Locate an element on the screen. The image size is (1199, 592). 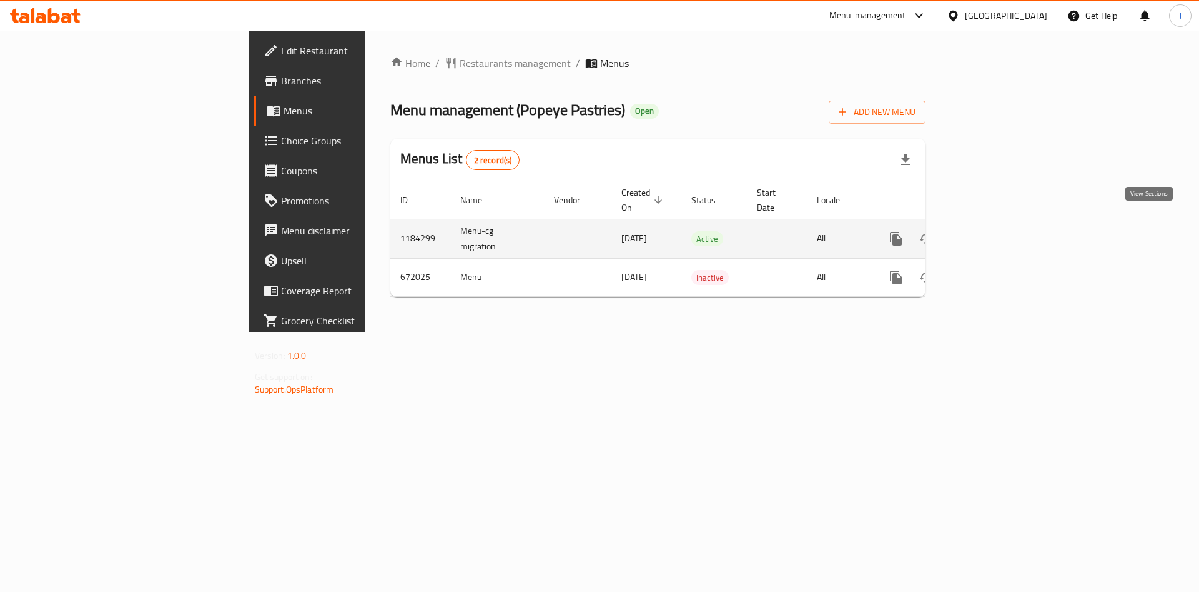
div: Open is located at coordinates (645, 111).